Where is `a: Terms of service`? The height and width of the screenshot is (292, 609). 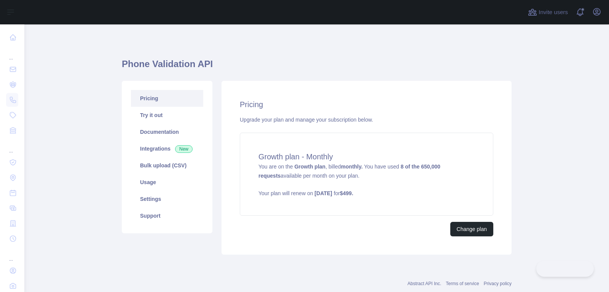
a: Terms of service is located at coordinates (462, 283).